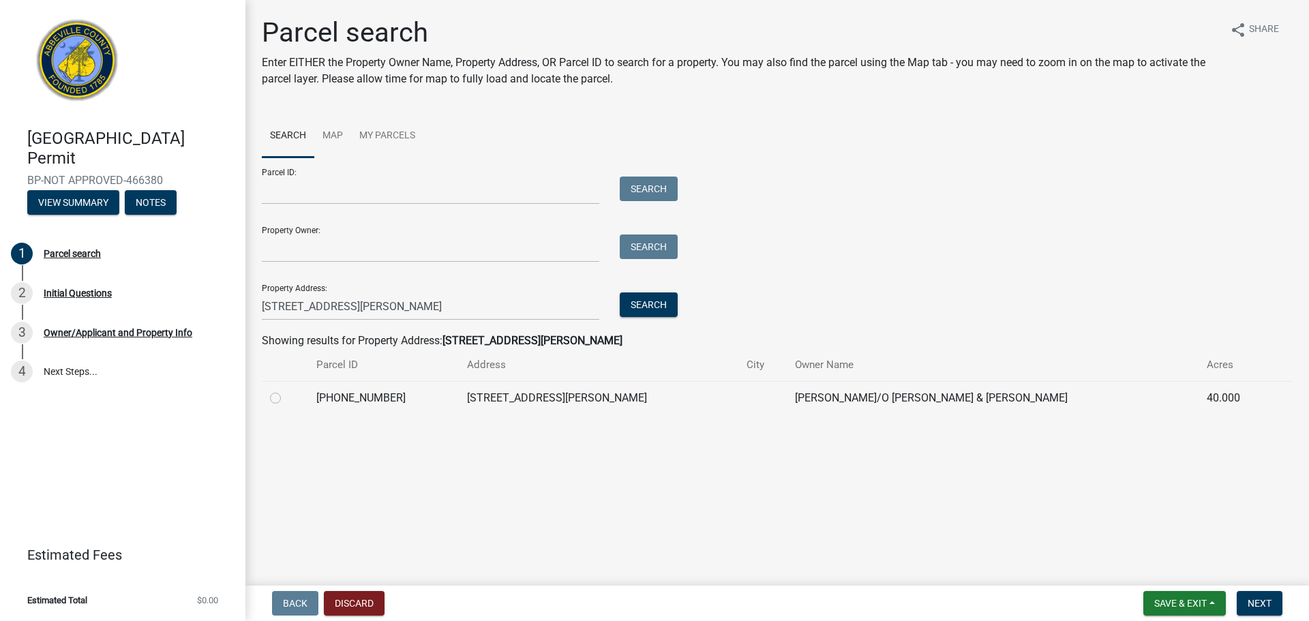  What do you see at coordinates (295, 603) in the screenshot?
I see `button: Back` at bounding box center [295, 603].